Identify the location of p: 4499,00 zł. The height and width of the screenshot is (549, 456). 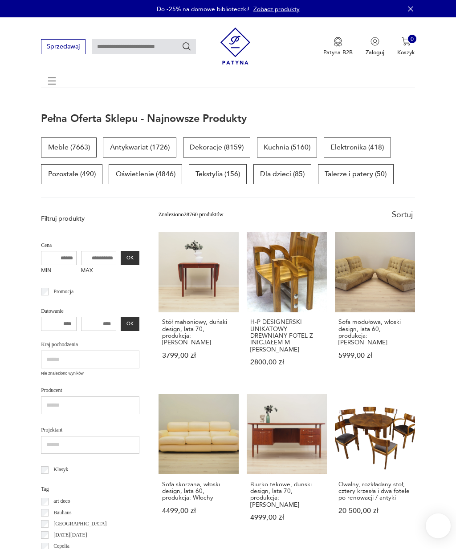
(198, 511).